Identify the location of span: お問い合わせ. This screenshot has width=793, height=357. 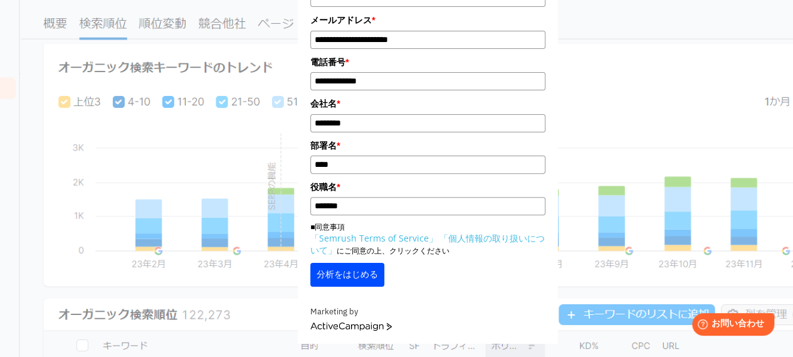
(56, 16).